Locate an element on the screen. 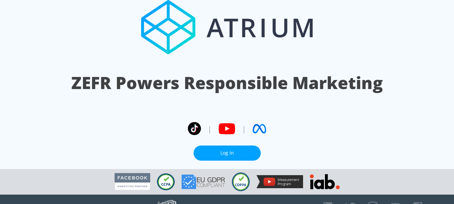  img: COPPA Compliant is located at coordinates (240, 182).